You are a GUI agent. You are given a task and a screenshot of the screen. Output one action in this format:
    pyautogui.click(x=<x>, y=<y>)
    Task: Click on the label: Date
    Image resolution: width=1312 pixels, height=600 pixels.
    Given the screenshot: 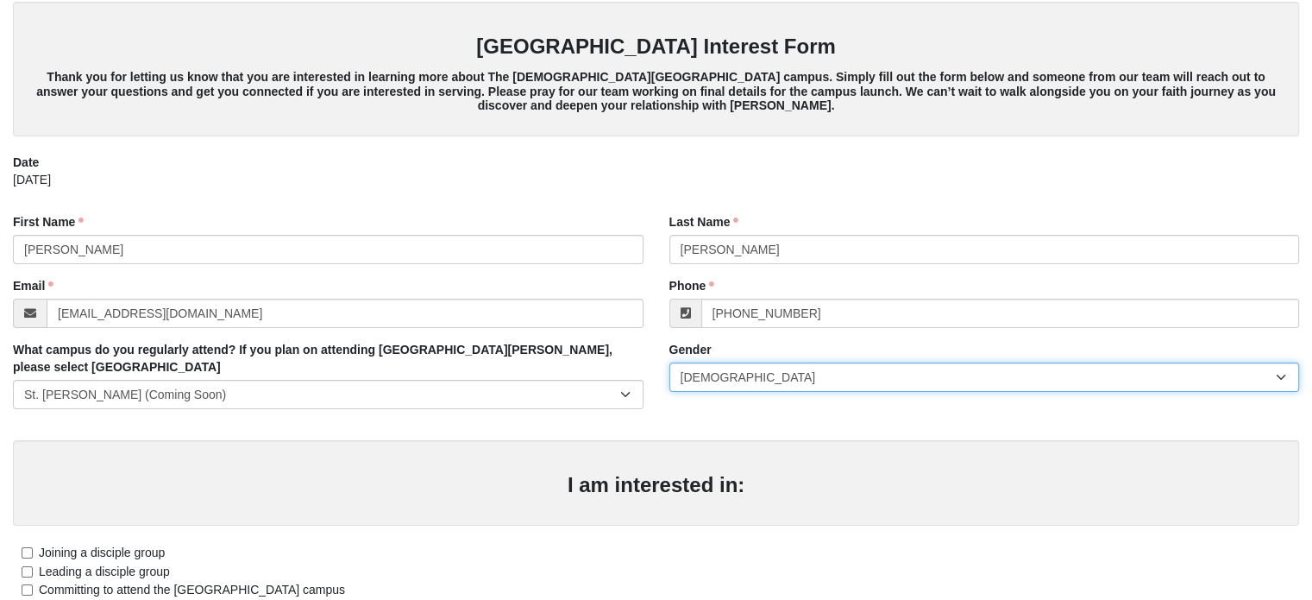 What is the action you would take?
    pyautogui.click(x=26, y=162)
    